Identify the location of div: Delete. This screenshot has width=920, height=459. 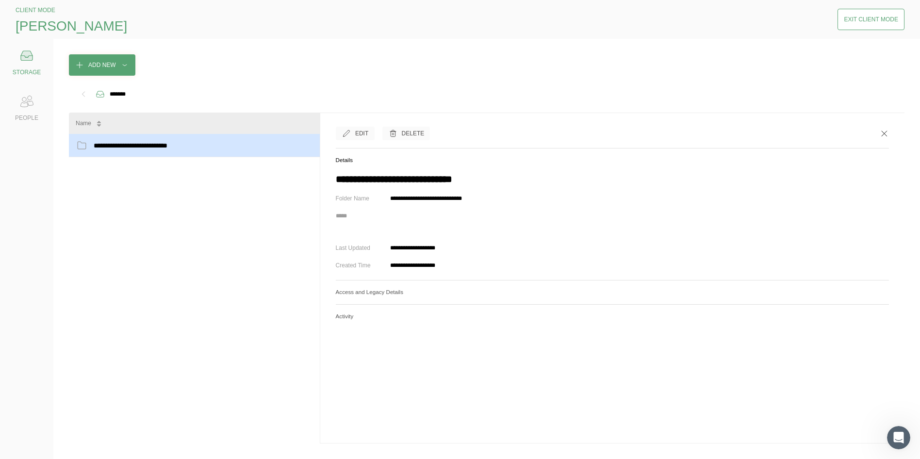
(413, 133).